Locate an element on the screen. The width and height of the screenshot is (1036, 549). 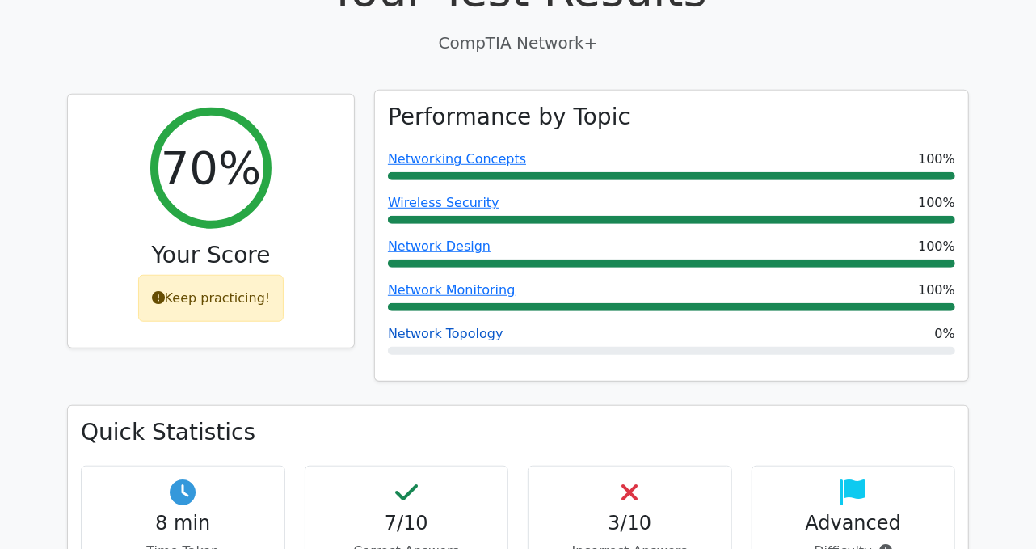
a: Wireless Security is located at coordinates (444, 202).